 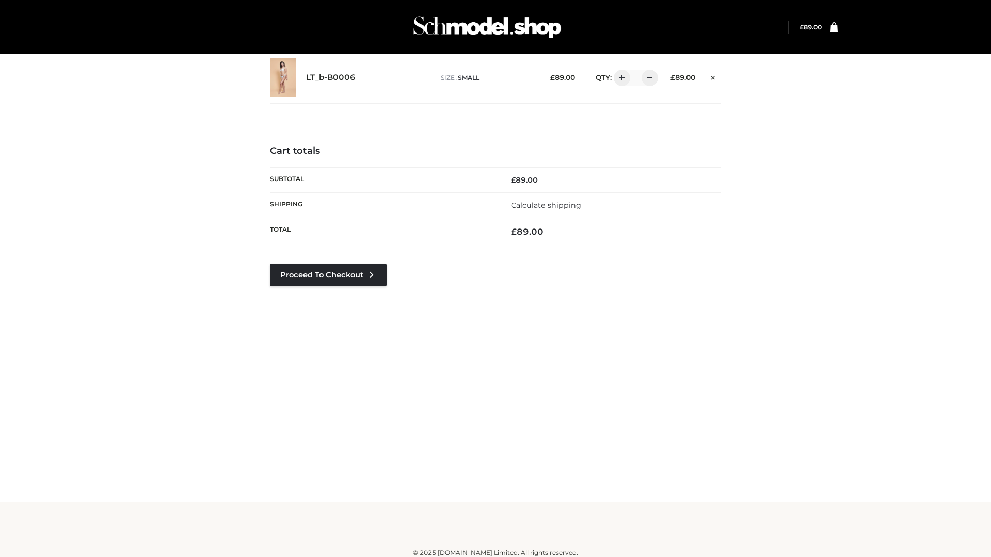 What do you see at coordinates (487, 78) in the screenshot?
I see `p: size :` at bounding box center [487, 78].